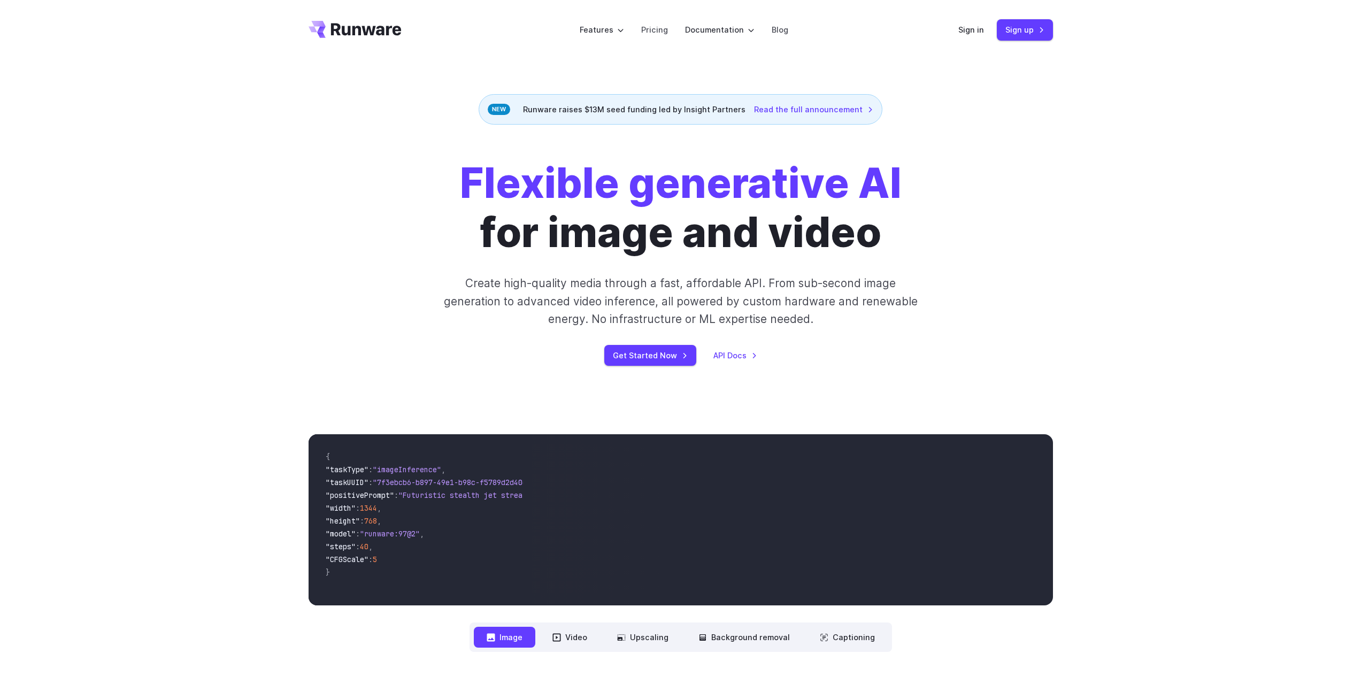 The image size is (1361, 684). Describe the element at coordinates (343, 521) in the screenshot. I see `span: "height"` at that location.